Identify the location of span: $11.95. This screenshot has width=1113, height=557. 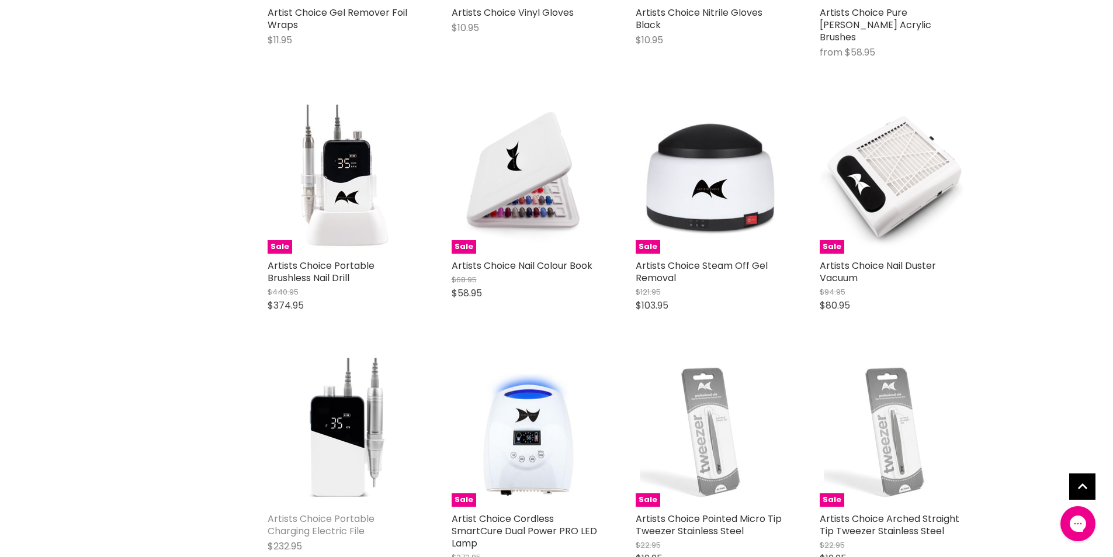
(280, 40).